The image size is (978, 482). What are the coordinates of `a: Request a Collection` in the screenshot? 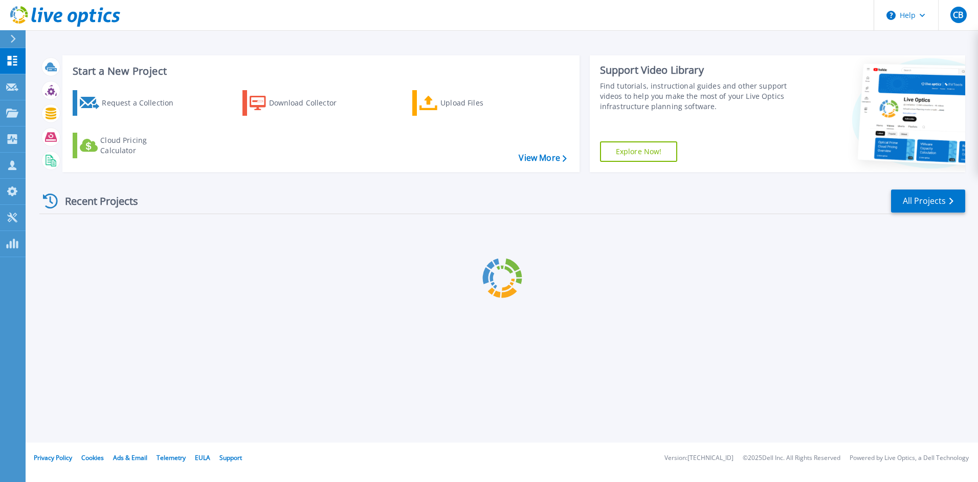 It's located at (129, 103).